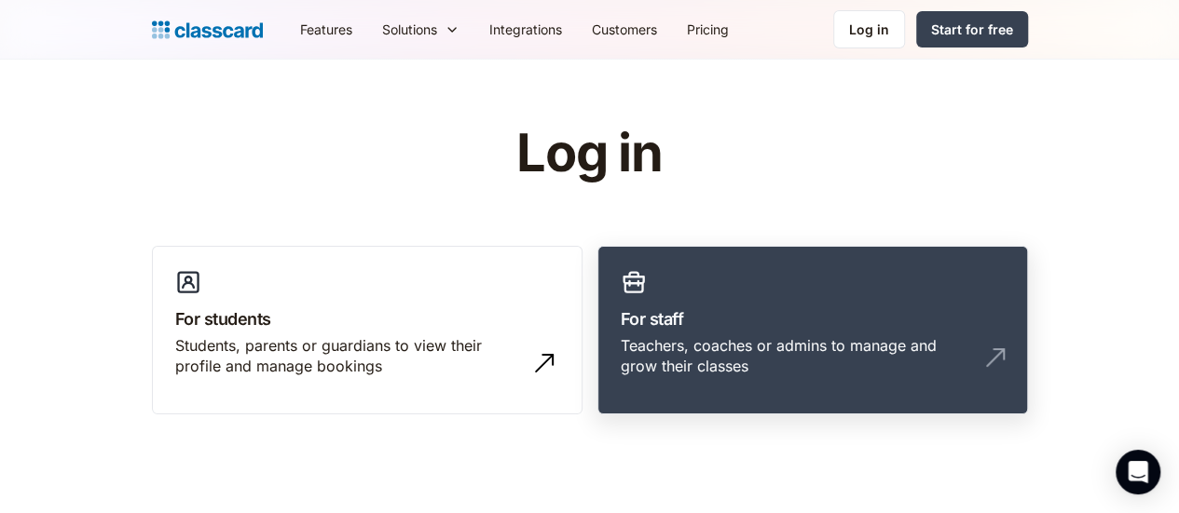 The height and width of the screenshot is (513, 1179). I want to click on h1: Log in, so click(589, 154).